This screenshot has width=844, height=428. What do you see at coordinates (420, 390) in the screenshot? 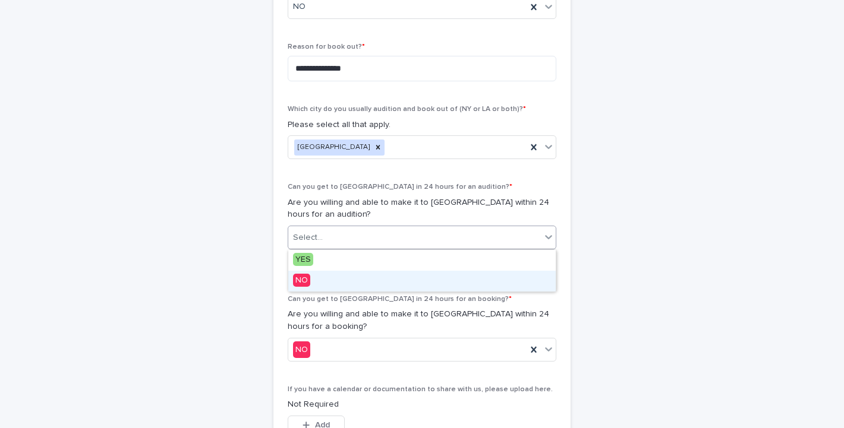
I see `span: If you have a calendar or documentation to share with us, please upload here.` at bounding box center [420, 390].